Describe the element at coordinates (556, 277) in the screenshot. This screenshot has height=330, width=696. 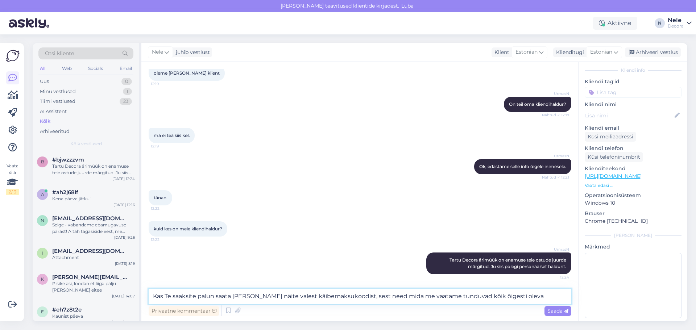
I see `span: 12:24` at that location.